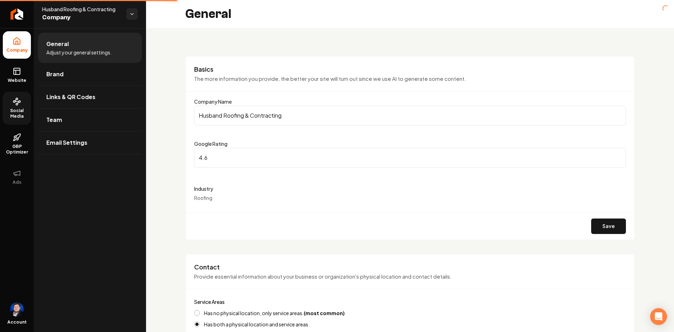  Describe the element at coordinates (17, 149) in the screenshot. I see `span: GBP Optimizer` at that location.